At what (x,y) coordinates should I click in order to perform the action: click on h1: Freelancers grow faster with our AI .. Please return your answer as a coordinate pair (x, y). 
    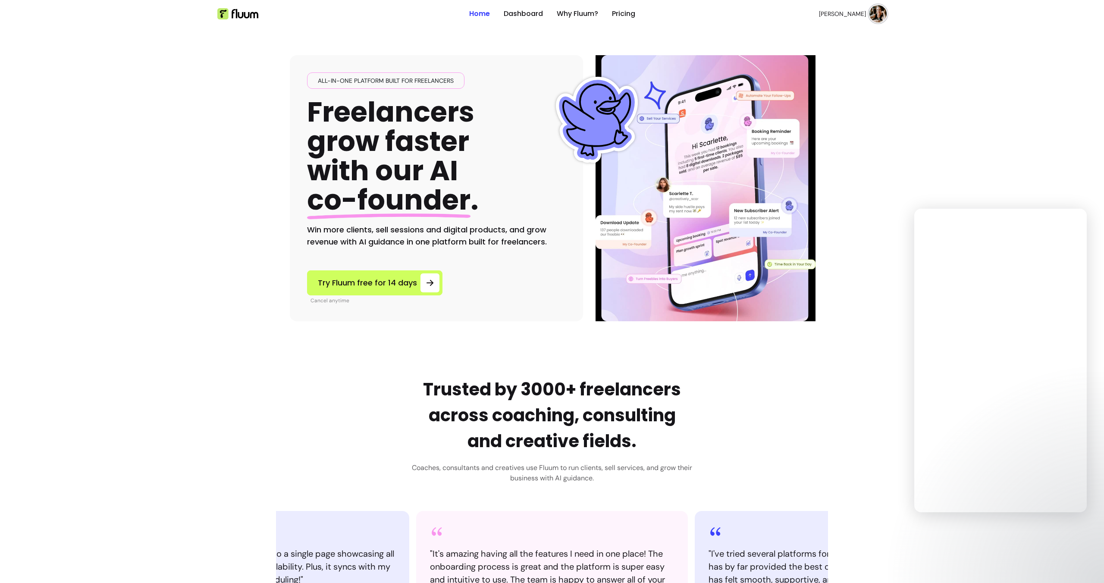
    Looking at the image, I should click on (393, 156).